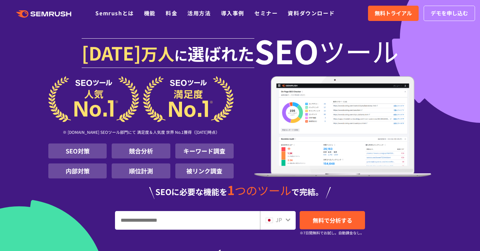 The image size is (480, 251). What do you see at coordinates (77, 151) in the screenshot?
I see `li: SEO対策` at bounding box center [77, 151].